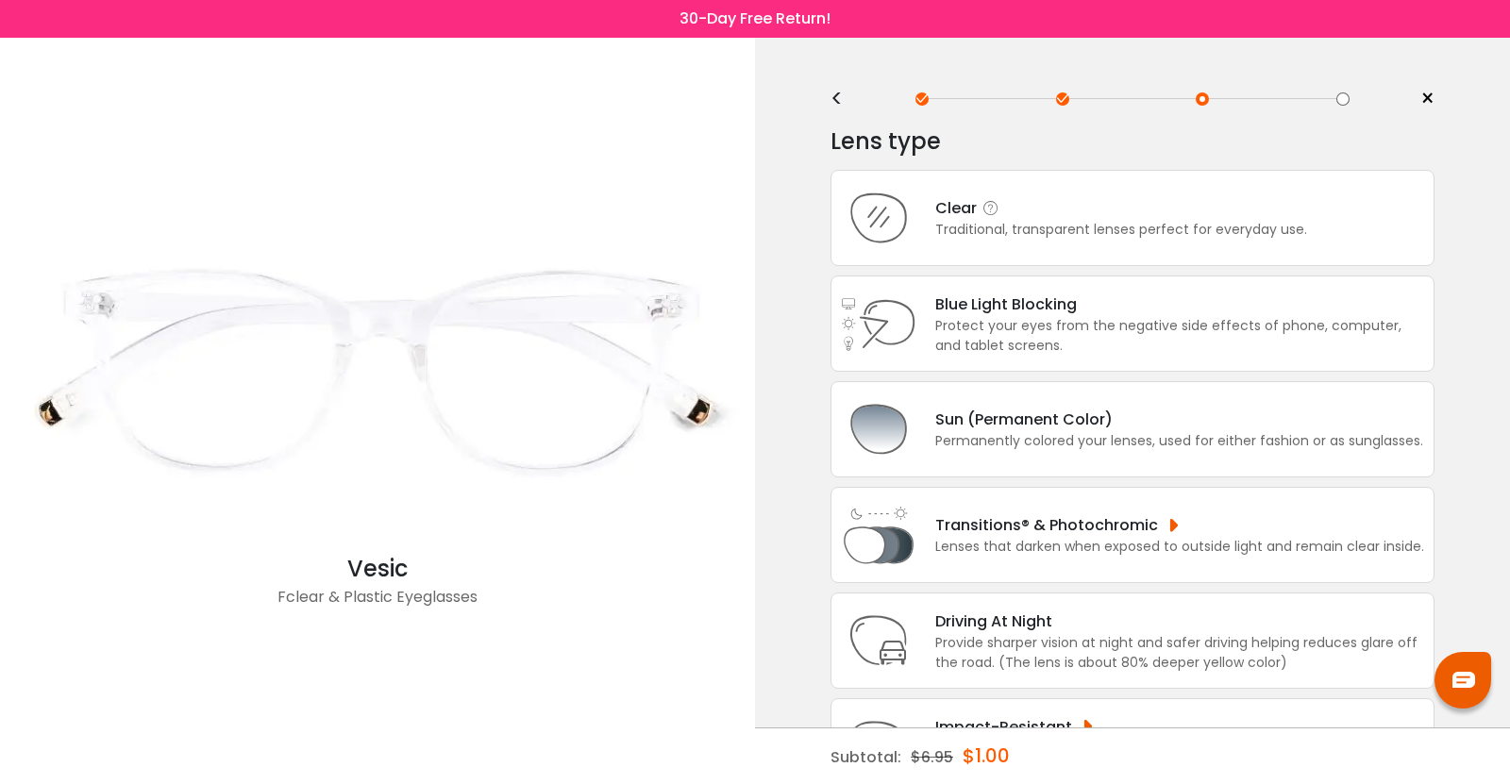  I want to click on div: Sun (Permanent Color), so click(1179, 419).